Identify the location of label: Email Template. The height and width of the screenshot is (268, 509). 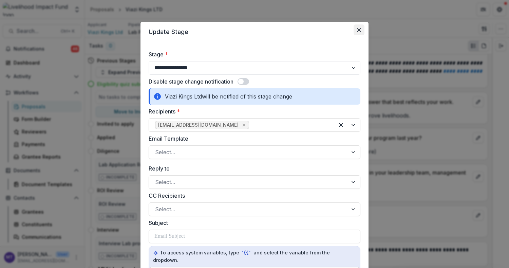
(253, 139).